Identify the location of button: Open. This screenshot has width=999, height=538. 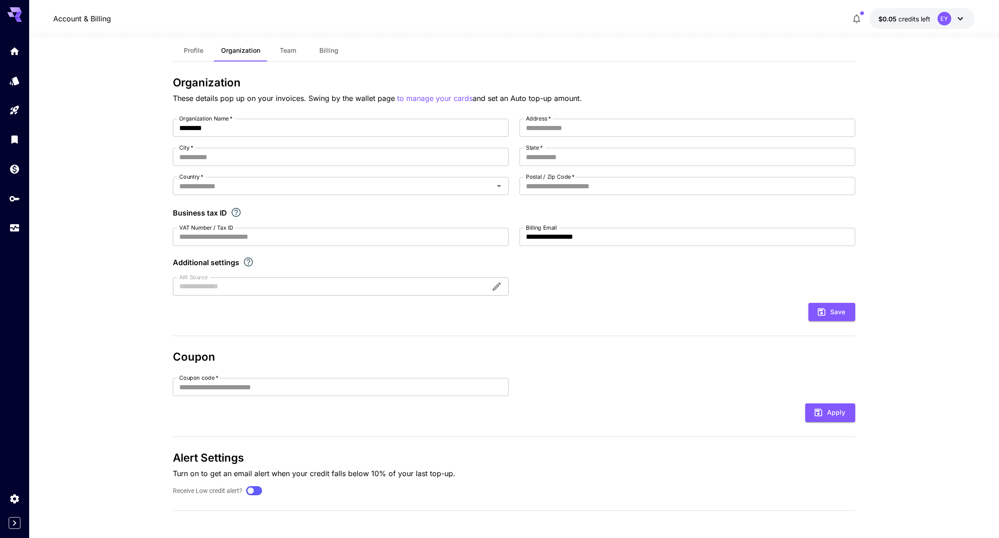
(499, 186).